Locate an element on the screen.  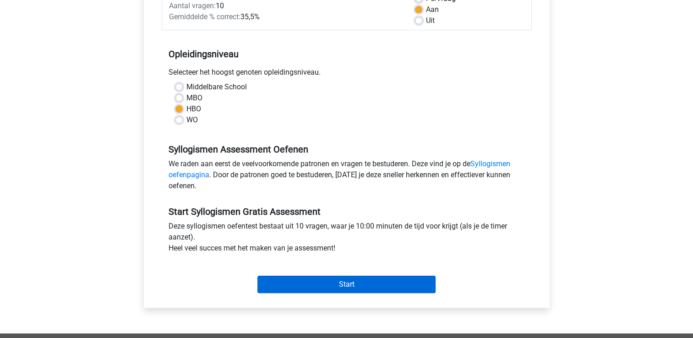
label: HBO is located at coordinates (194, 109).